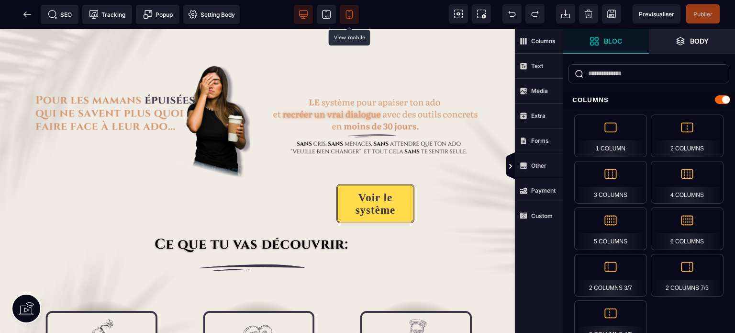 The image size is (735, 333). I want to click on div: Columns, so click(649, 100).